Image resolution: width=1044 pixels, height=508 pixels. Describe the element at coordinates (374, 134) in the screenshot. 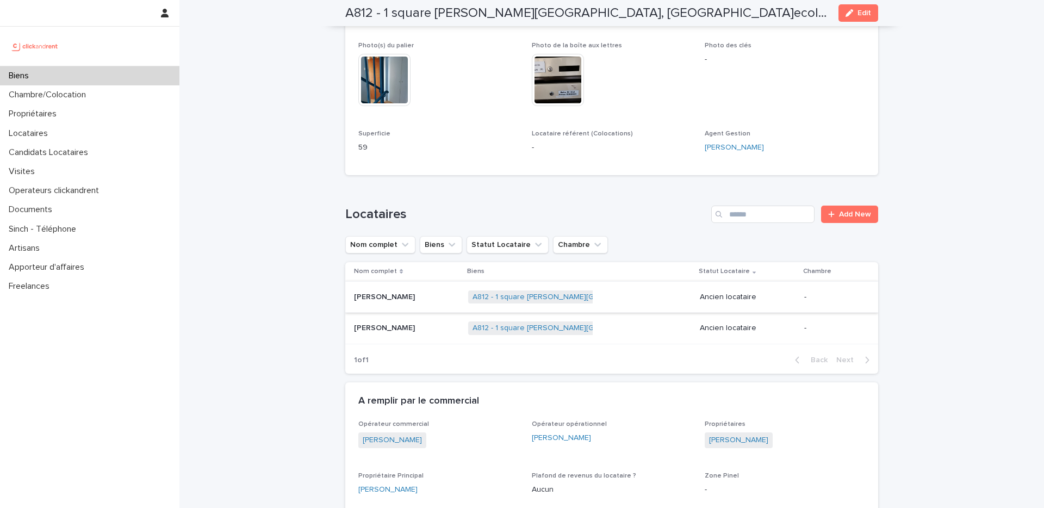

I see `span: Superficie` at that location.